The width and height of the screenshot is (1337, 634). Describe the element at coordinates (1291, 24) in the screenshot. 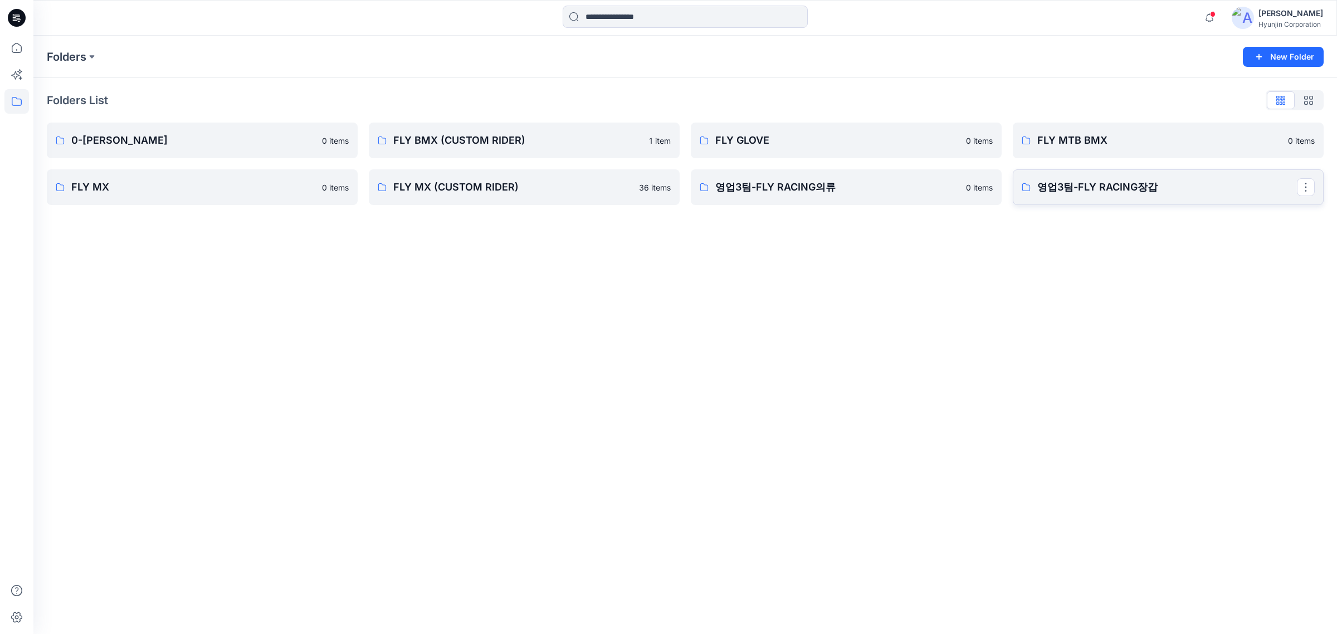

I see `div: Hyunjin Corporation` at that location.